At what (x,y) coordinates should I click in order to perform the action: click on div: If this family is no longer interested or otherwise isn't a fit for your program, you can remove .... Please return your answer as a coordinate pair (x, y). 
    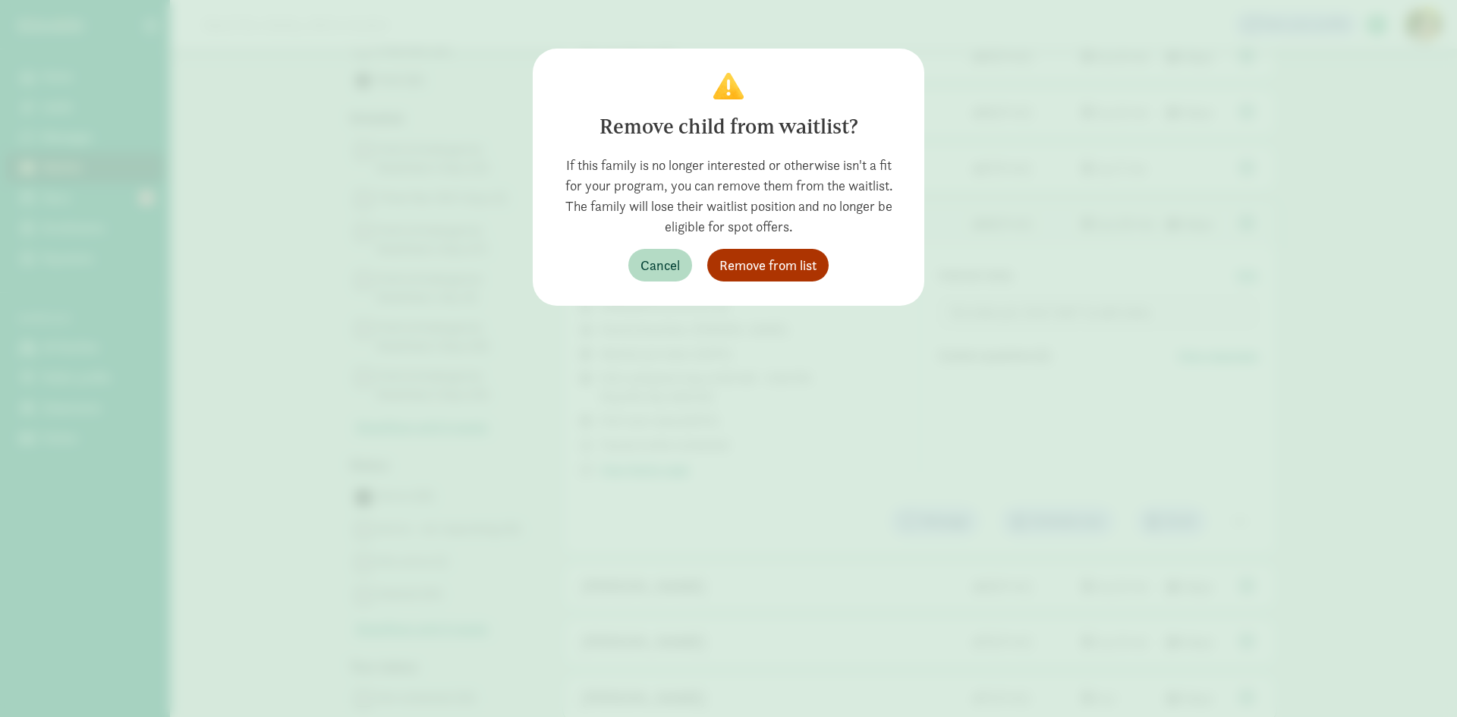
    Looking at the image, I should click on (729, 196).